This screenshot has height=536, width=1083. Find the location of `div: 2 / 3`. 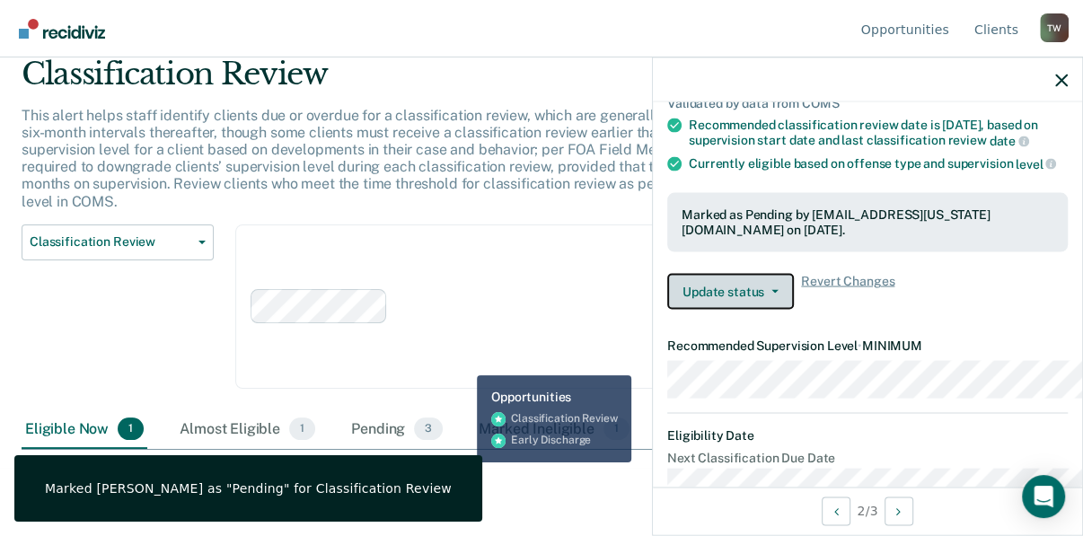

div: 2 / 3 is located at coordinates (868, 510).